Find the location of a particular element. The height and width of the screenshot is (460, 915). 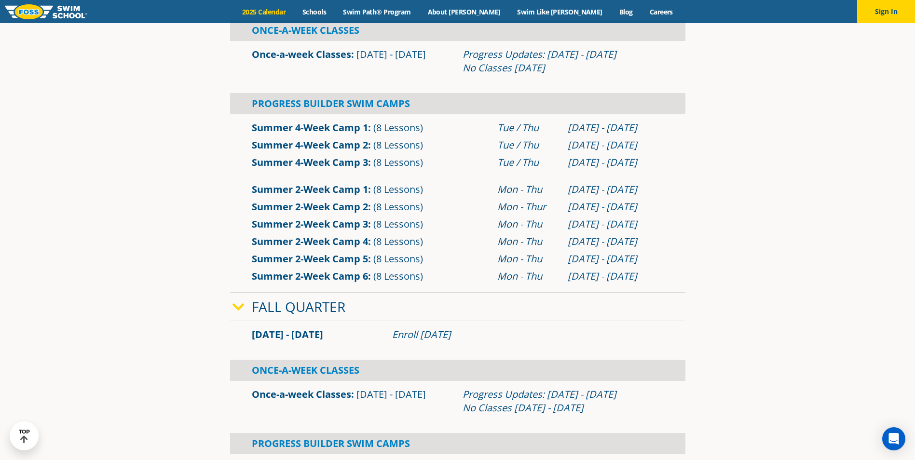

a: Summer 4-Week Camp 1 is located at coordinates (310, 127).